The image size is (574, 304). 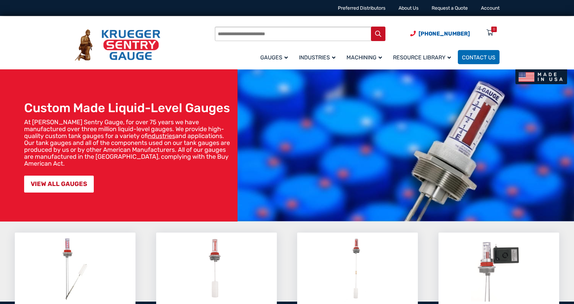 What do you see at coordinates (358, 269) in the screenshot?
I see `img: Leak Detection Gauges` at bounding box center [358, 269].